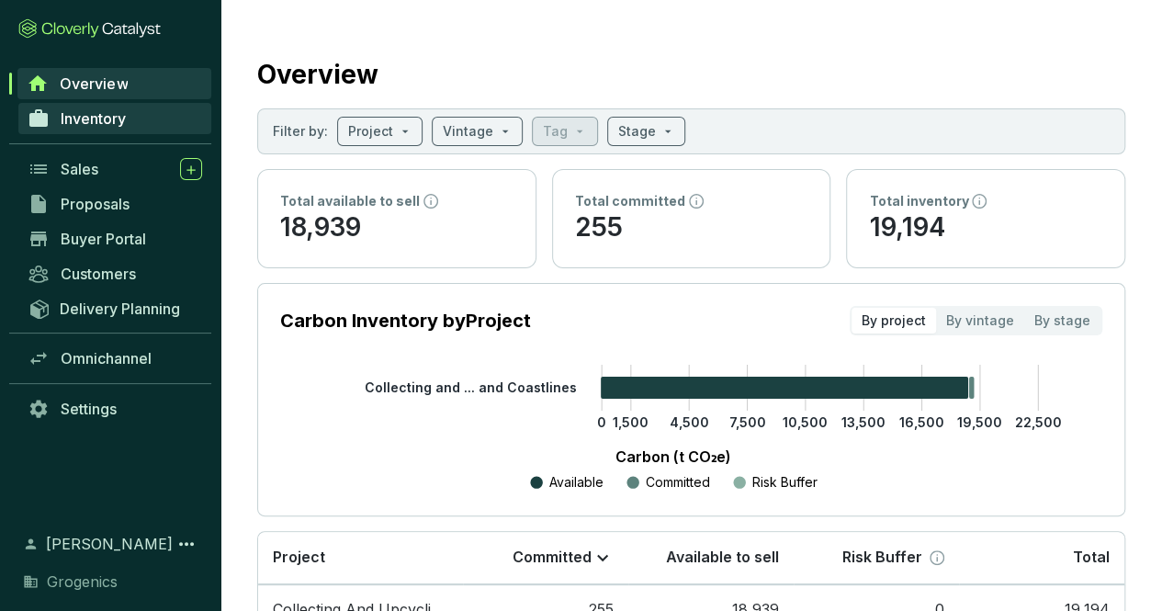  I want to click on p: Filter by:, so click(300, 131).